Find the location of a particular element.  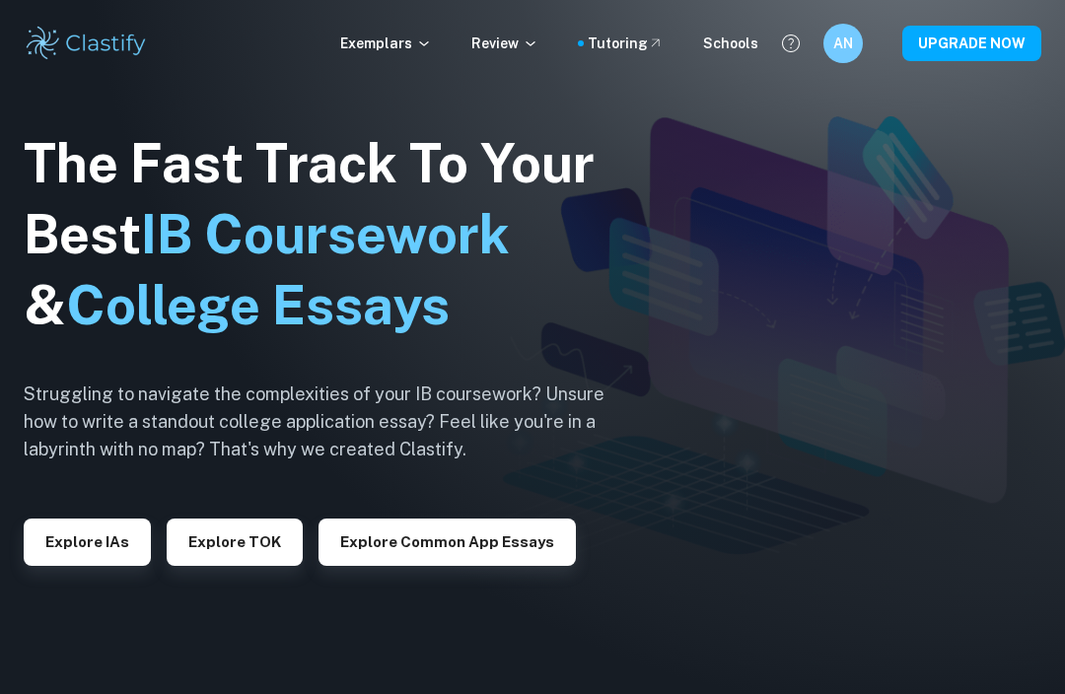

button: UPGRADE NOW is located at coordinates (971, 43).